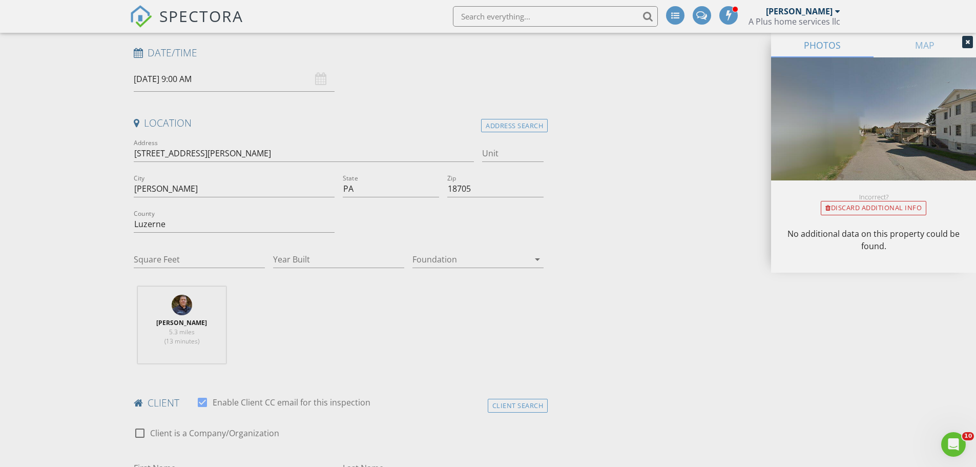 The width and height of the screenshot is (976, 467). What do you see at coordinates (968, 436) in the screenshot?
I see `span: 10` at bounding box center [968, 436].